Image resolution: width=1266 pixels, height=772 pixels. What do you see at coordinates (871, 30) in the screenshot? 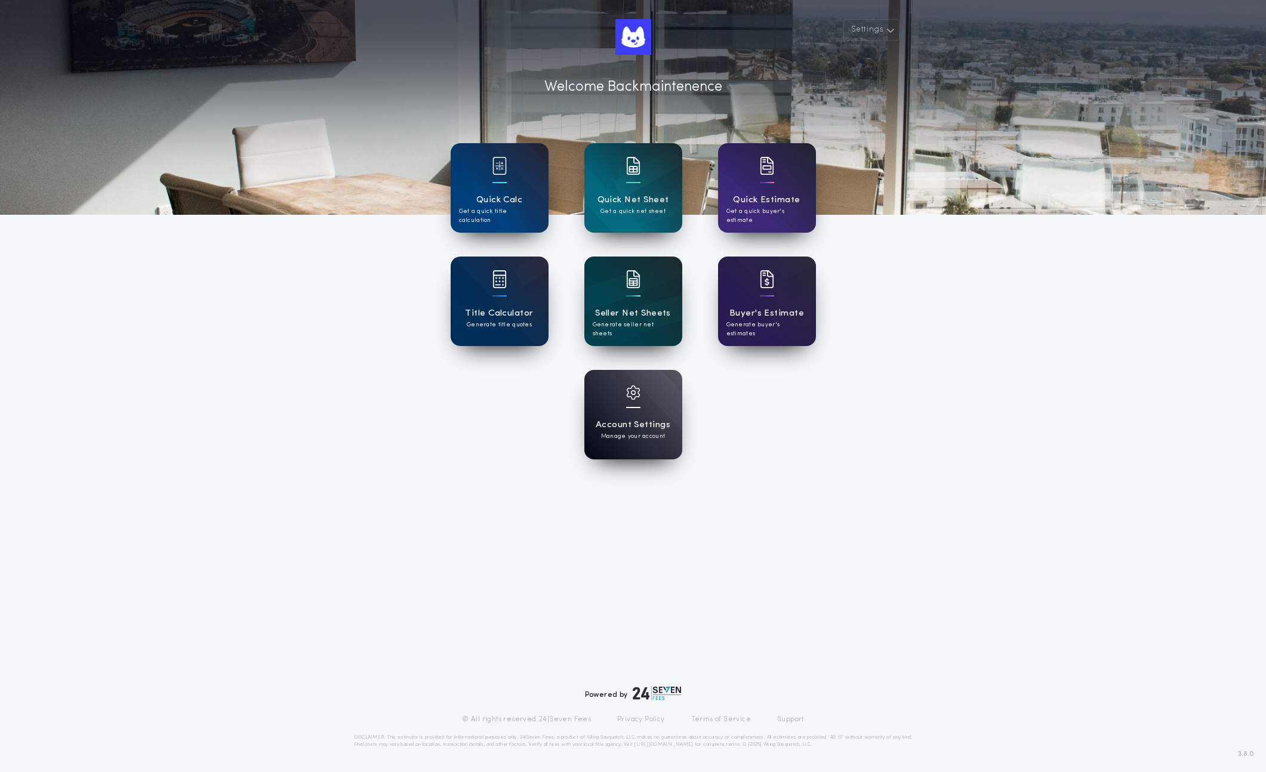
I see `button: Settings` at bounding box center [871, 30].